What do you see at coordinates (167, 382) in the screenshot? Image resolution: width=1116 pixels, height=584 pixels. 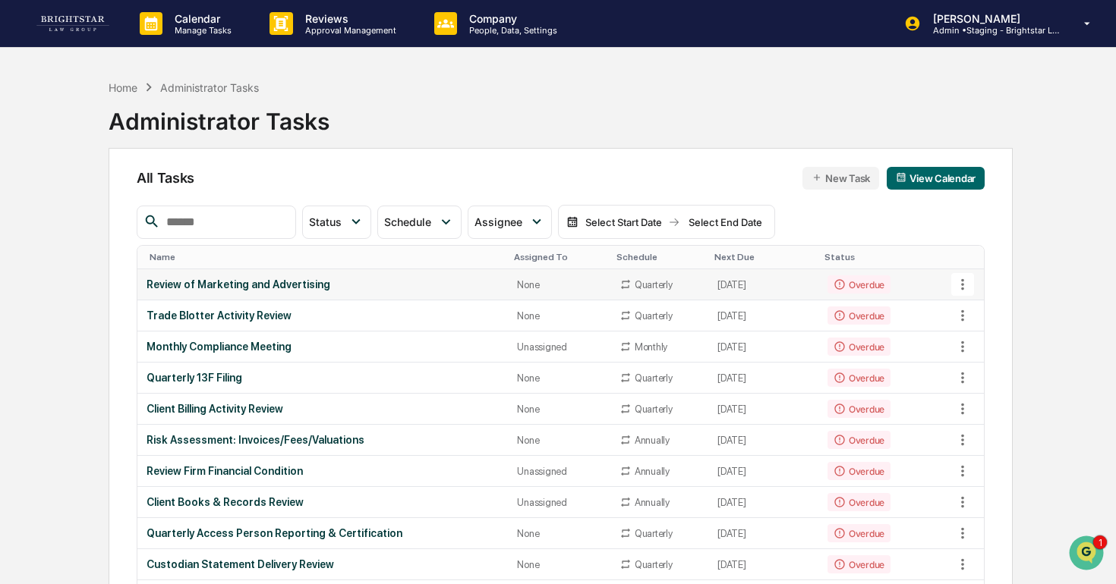 I see `span: Pylon` at bounding box center [167, 382].